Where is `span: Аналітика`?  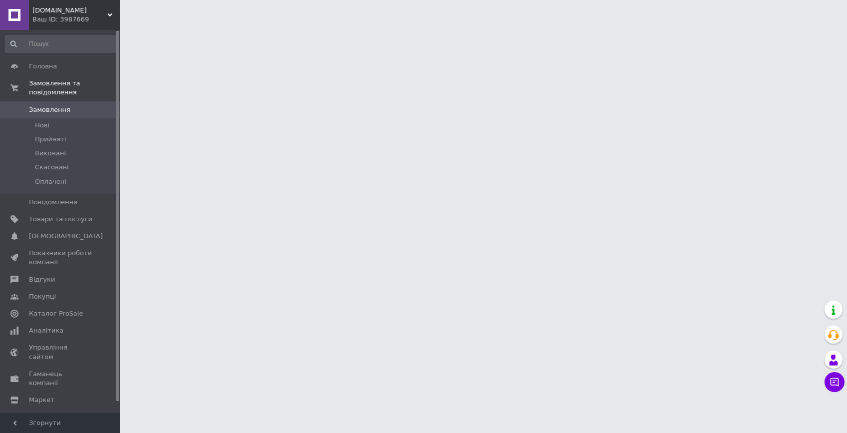
span: Аналітика is located at coordinates (46, 331).